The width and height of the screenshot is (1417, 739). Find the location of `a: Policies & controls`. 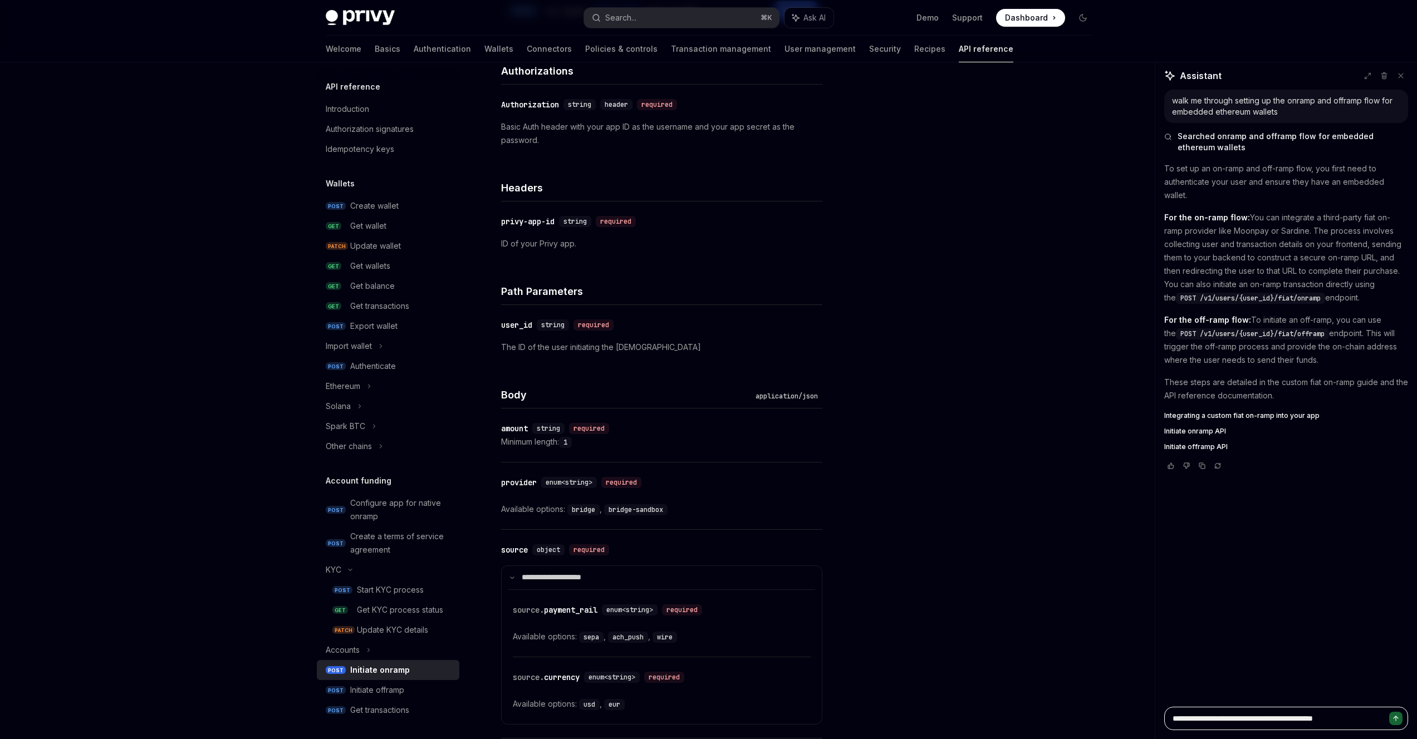

a: Policies & controls is located at coordinates (621, 49).